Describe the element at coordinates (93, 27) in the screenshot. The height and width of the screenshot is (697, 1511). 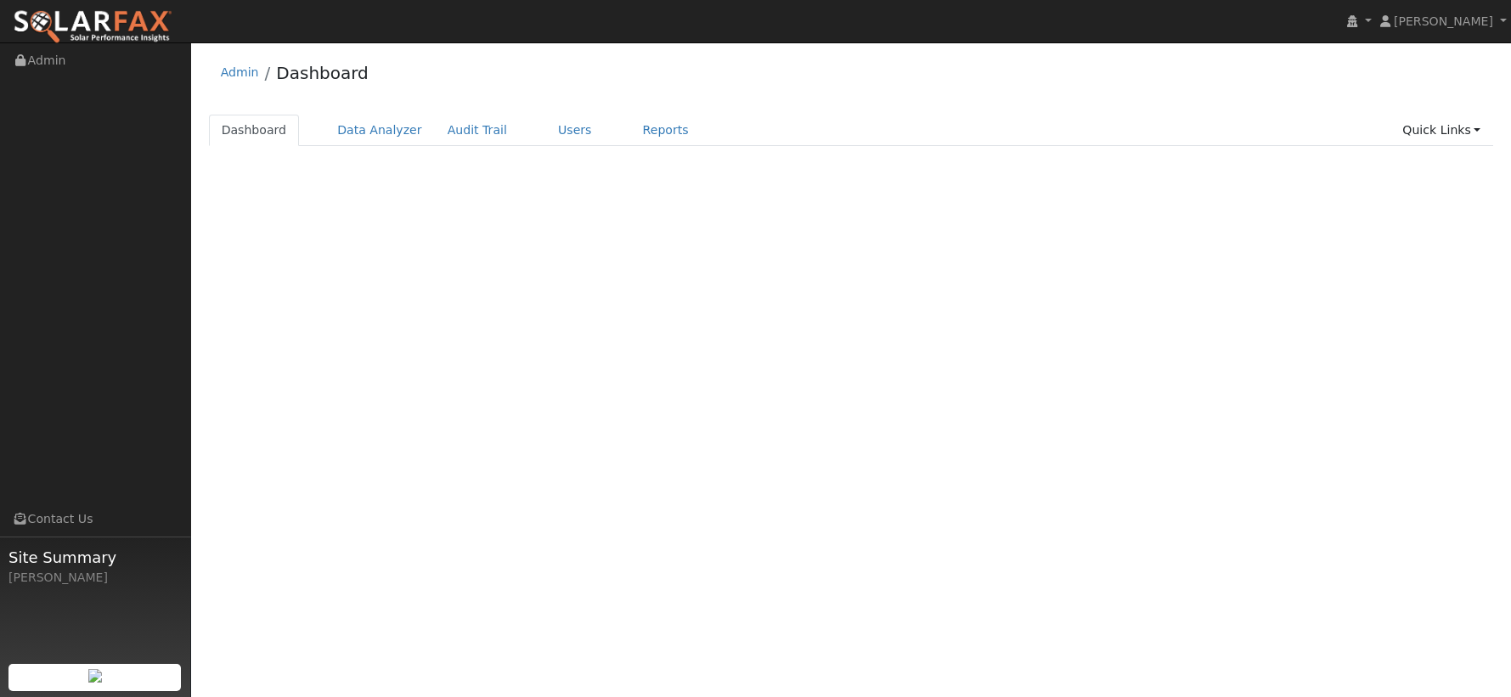
I see `img: SolarFax` at that location.